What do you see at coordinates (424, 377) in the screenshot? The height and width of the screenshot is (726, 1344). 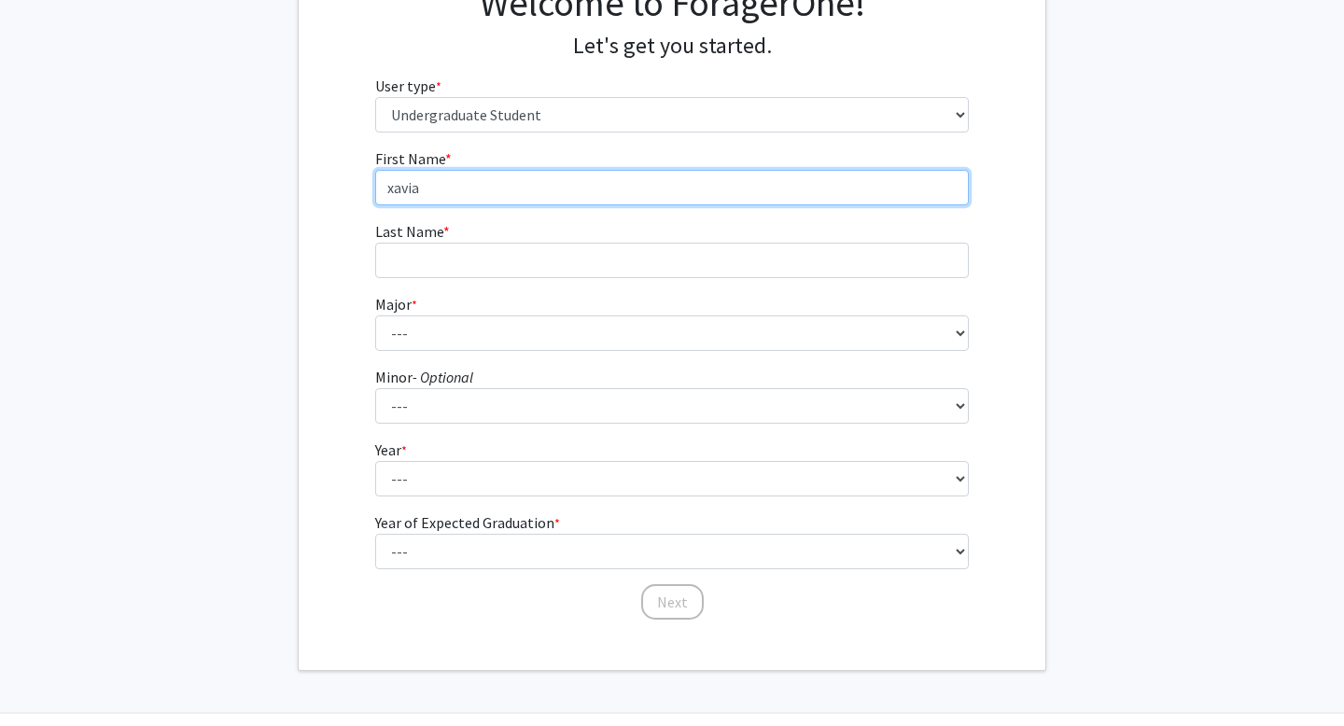 I see `label: Minor` at bounding box center [424, 377].